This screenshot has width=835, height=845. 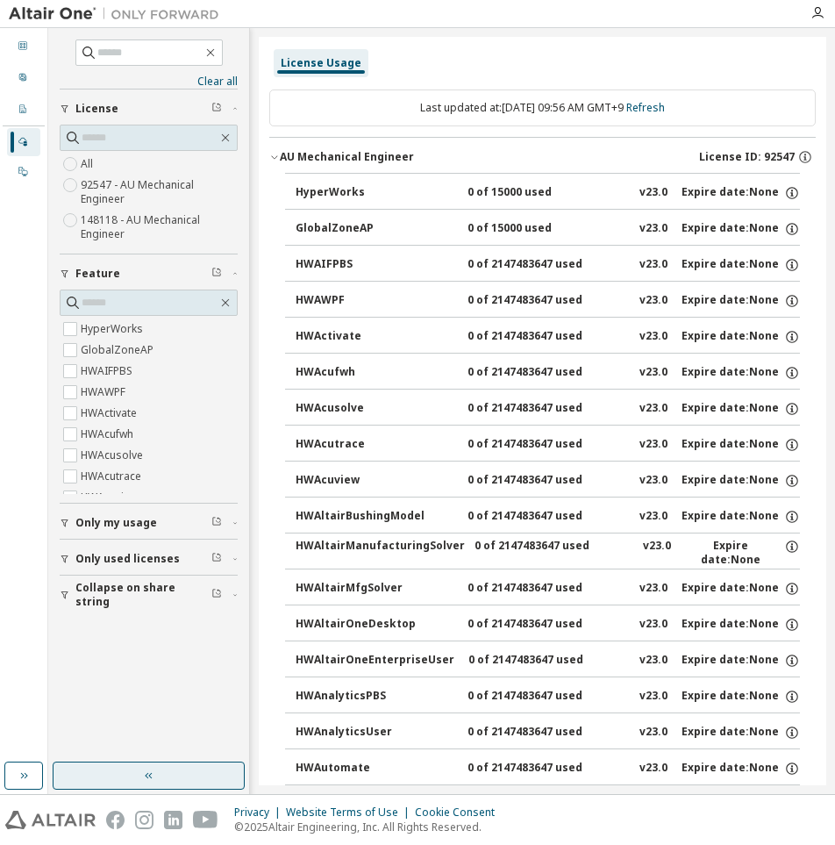 I want to click on button: HWAnalyticsUser0 of 2147483647 usedv23.0Expire date:None, so click(x=547, y=733).